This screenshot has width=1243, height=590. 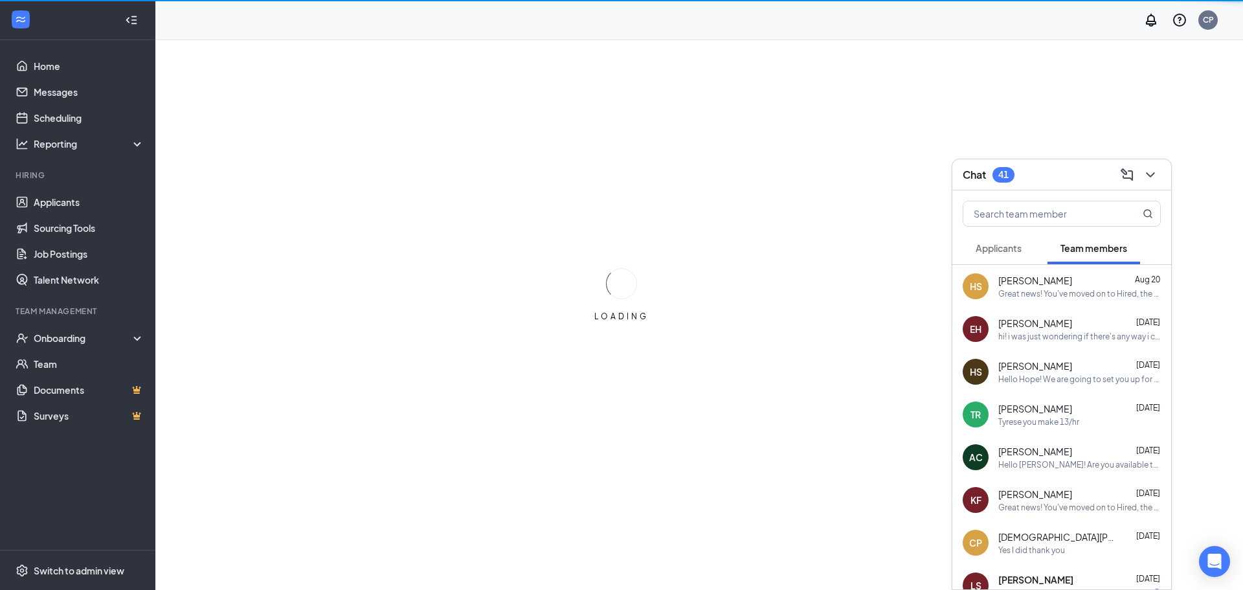 I want to click on div: AC, so click(x=975, y=457).